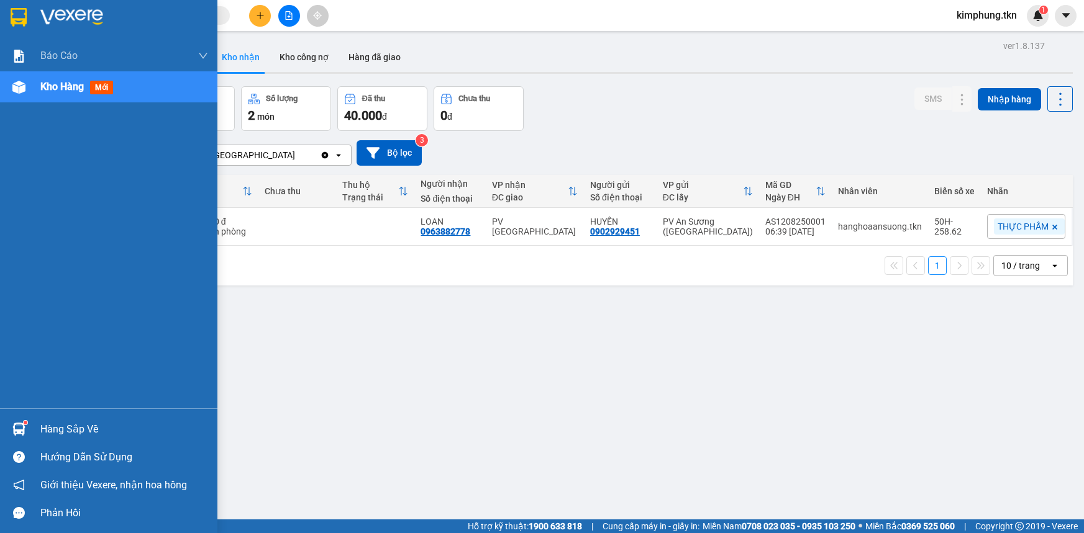  Describe the element at coordinates (879, 191) in the screenshot. I see `div: Nhân viên` at that location.